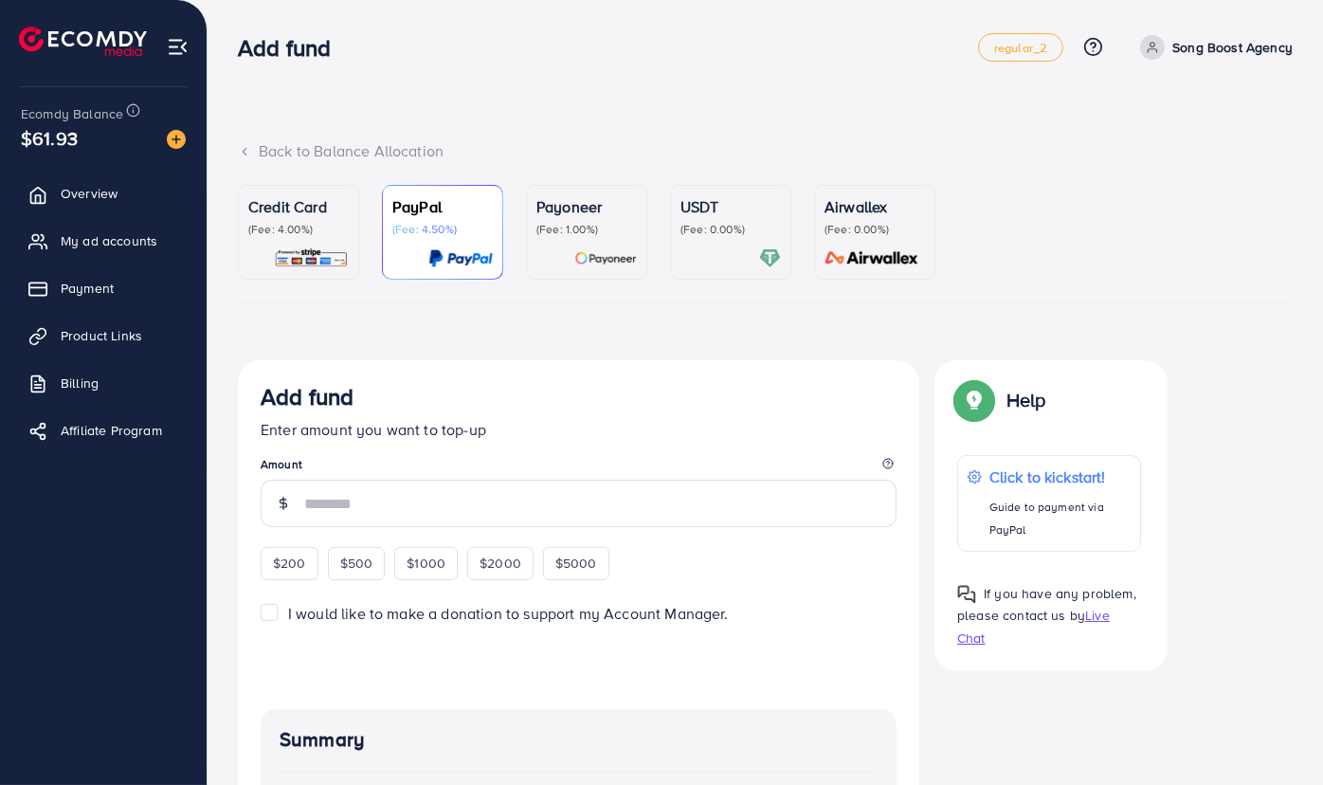 This screenshot has height=785, width=1323. Describe the element at coordinates (578, 429) in the screenshot. I see `p: Enter amount you want to top-up` at that location.